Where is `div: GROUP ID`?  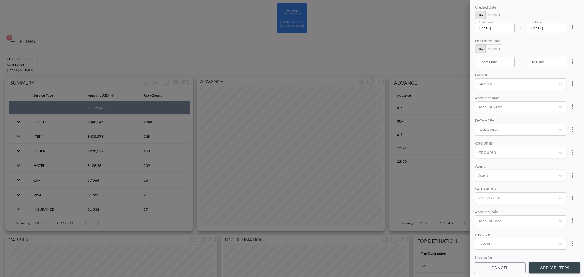 div: GROUP ID is located at coordinates (520, 144).